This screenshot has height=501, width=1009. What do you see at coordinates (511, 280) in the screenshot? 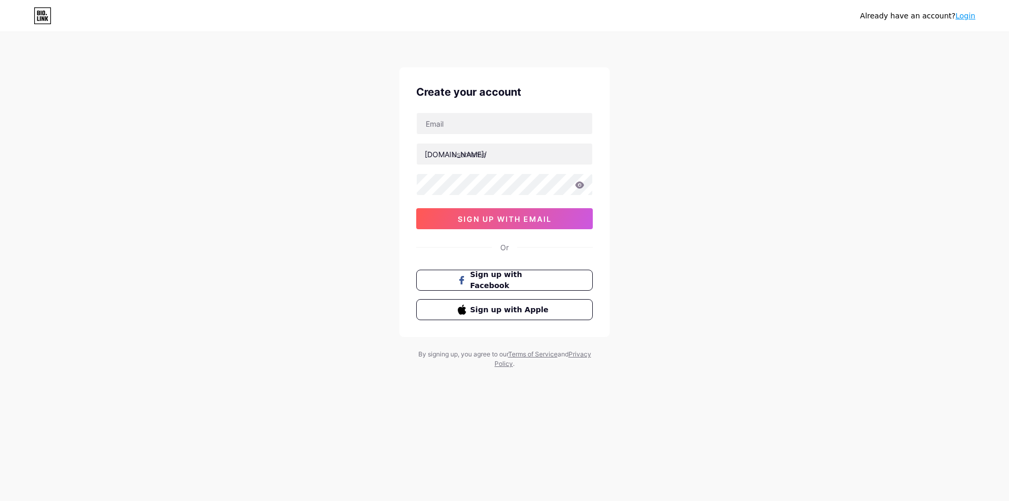
I see `span: Sign up with Facebook` at bounding box center [511, 280].